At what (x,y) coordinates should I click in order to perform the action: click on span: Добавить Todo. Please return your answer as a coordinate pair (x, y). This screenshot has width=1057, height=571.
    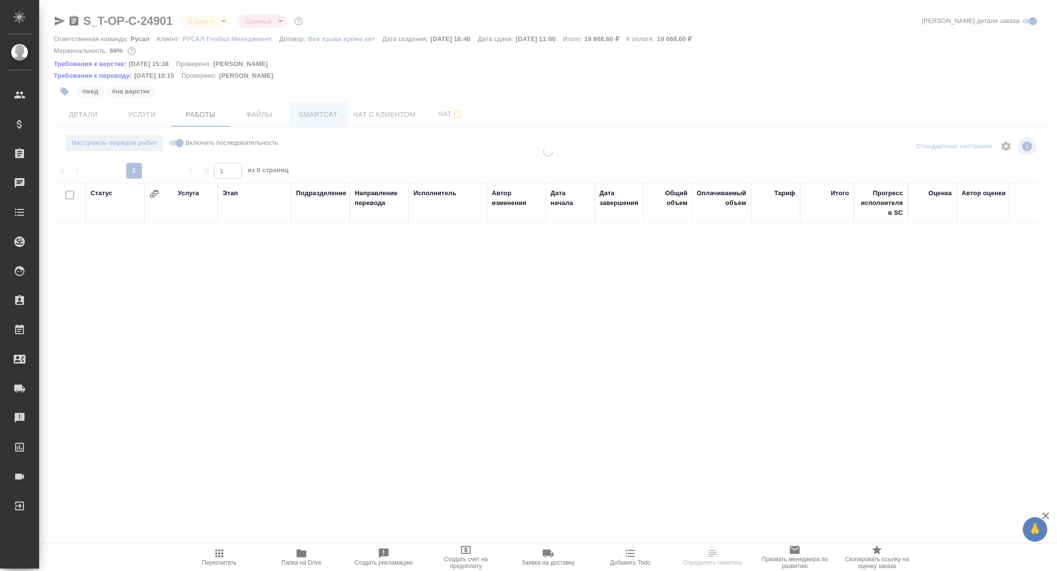
    Looking at the image, I should click on (630, 563).